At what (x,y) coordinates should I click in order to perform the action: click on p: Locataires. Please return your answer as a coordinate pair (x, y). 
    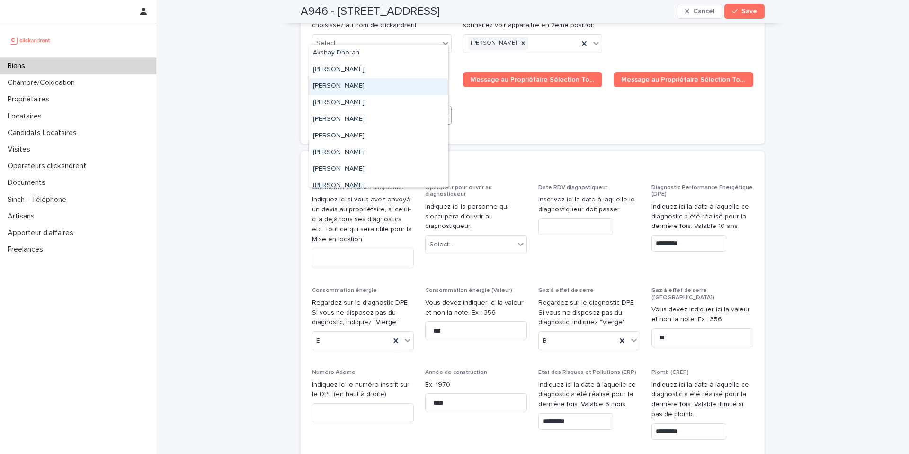
    Looking at the image, I should click on (27, 116).